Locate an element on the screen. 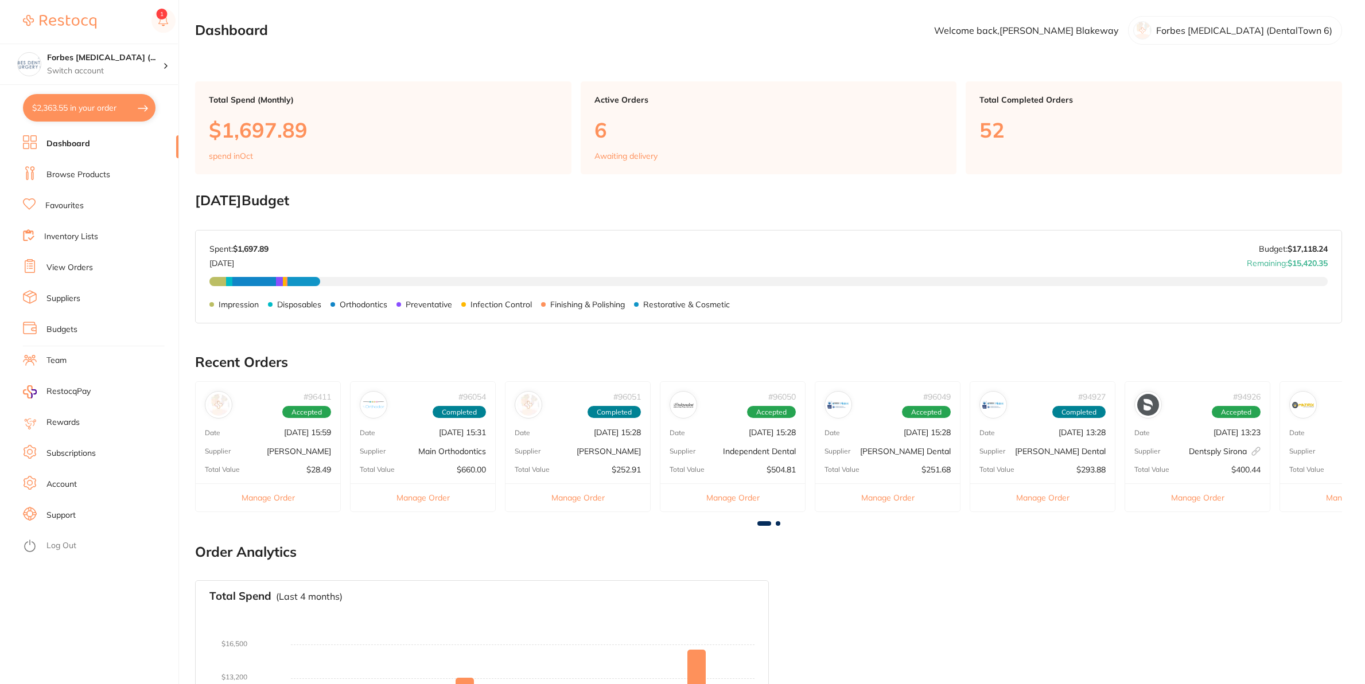 This screenshot has width=1365, height=684. a: Subscriptions is located at coordinates (71, 454).